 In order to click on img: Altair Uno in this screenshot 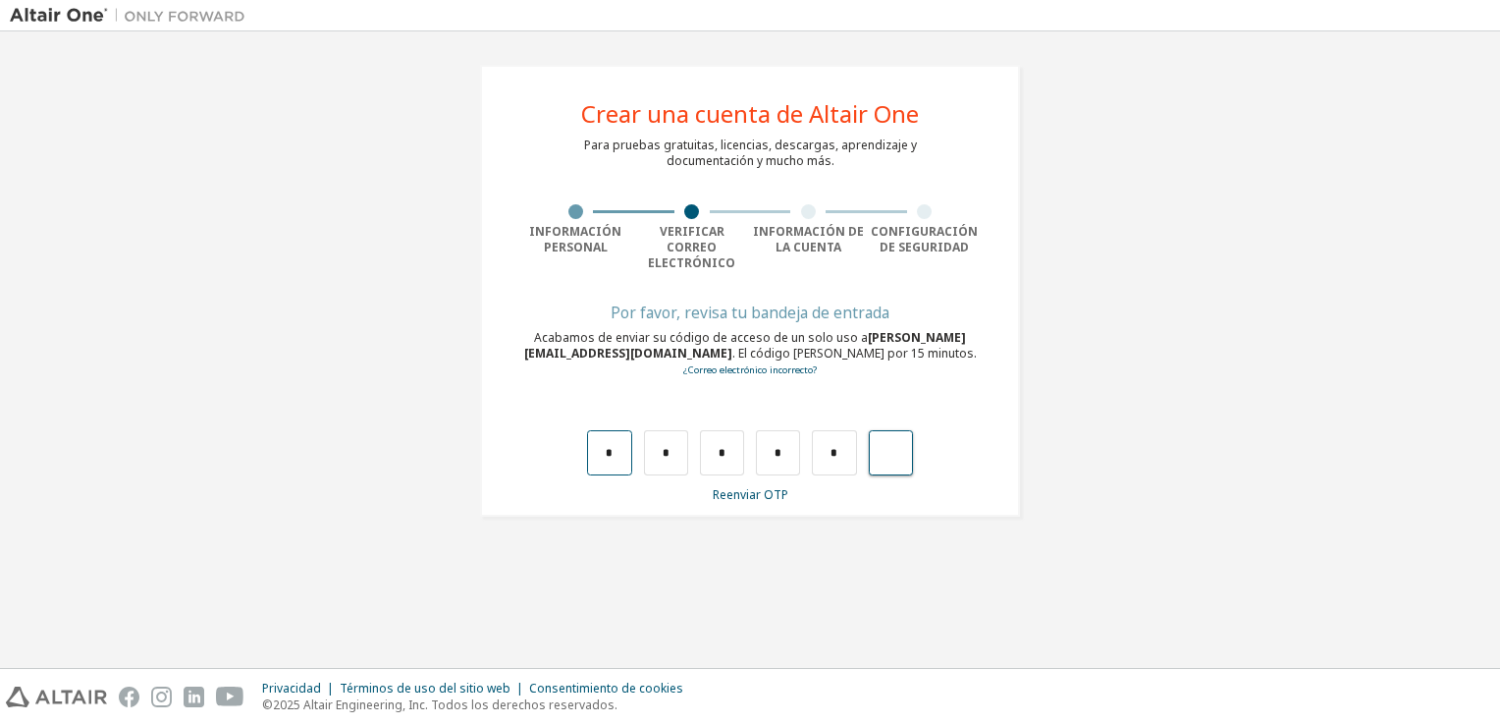, I will do `click(133, 16)`.